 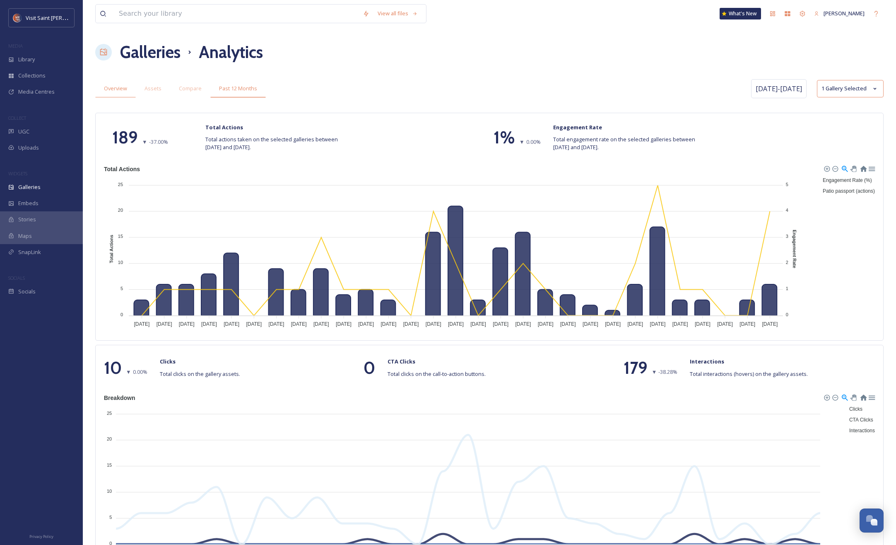 I want to click on strong: Total Actions, so click(x=224, y=127).